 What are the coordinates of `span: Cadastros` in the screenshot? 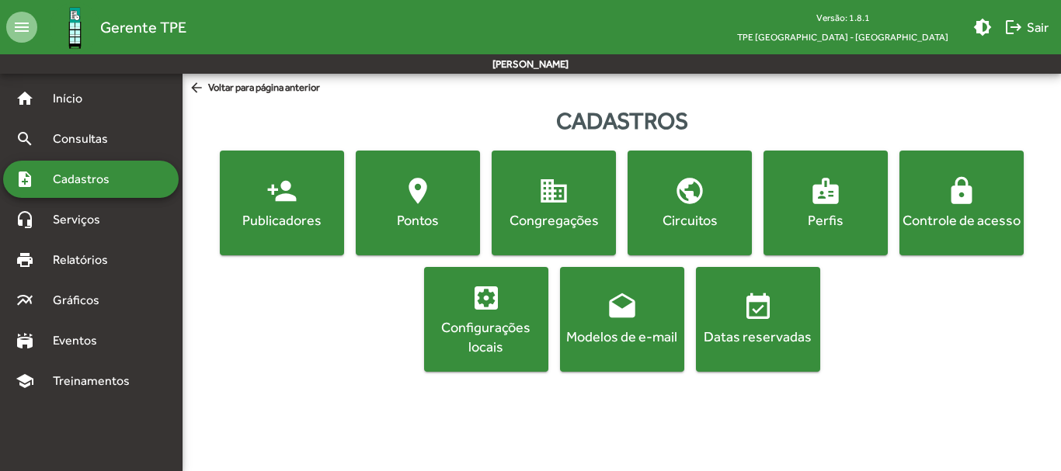 It's located at (86, 179).